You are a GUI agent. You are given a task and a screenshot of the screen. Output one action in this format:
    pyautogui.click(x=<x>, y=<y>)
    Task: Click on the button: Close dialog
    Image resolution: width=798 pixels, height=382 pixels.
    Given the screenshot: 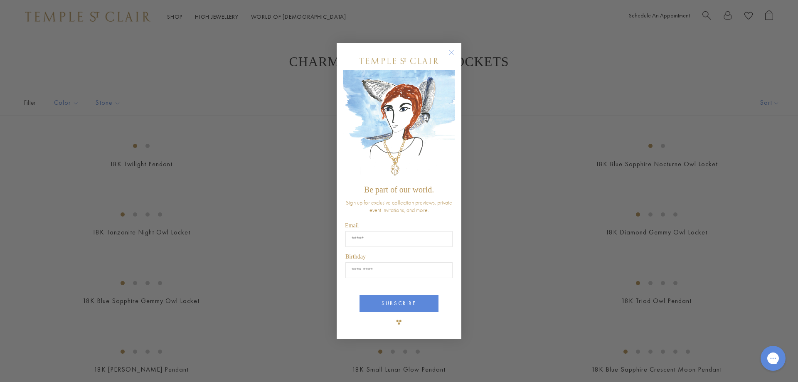 What is the action you would take?
    pyautogui.click(x=455, y=57)
    